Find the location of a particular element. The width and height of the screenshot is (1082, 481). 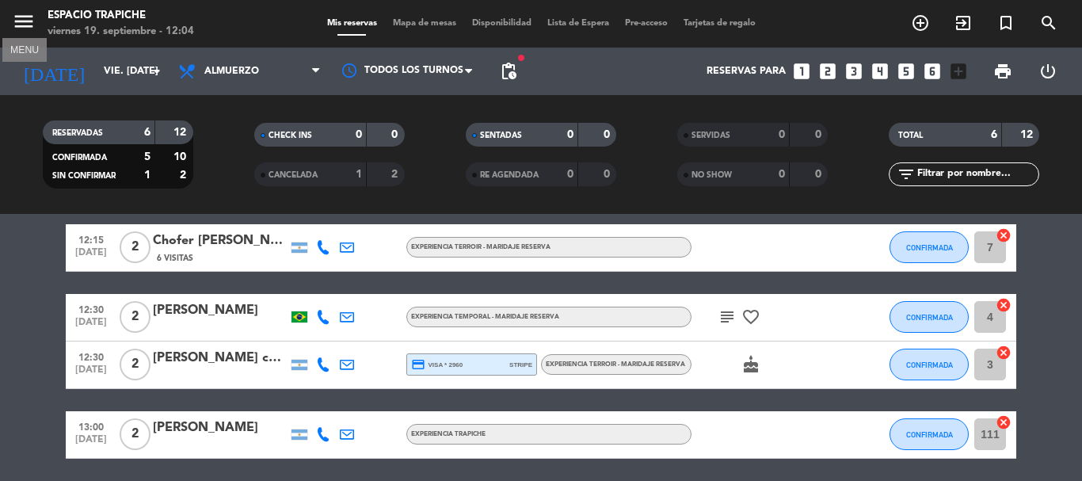

span: 6 Visitas is located at coordinates (175, 258).